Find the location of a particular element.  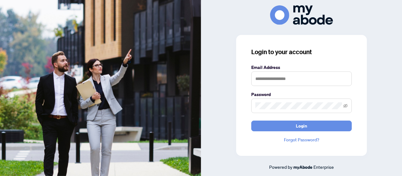

label: Password is located at coordinates (302, 94).